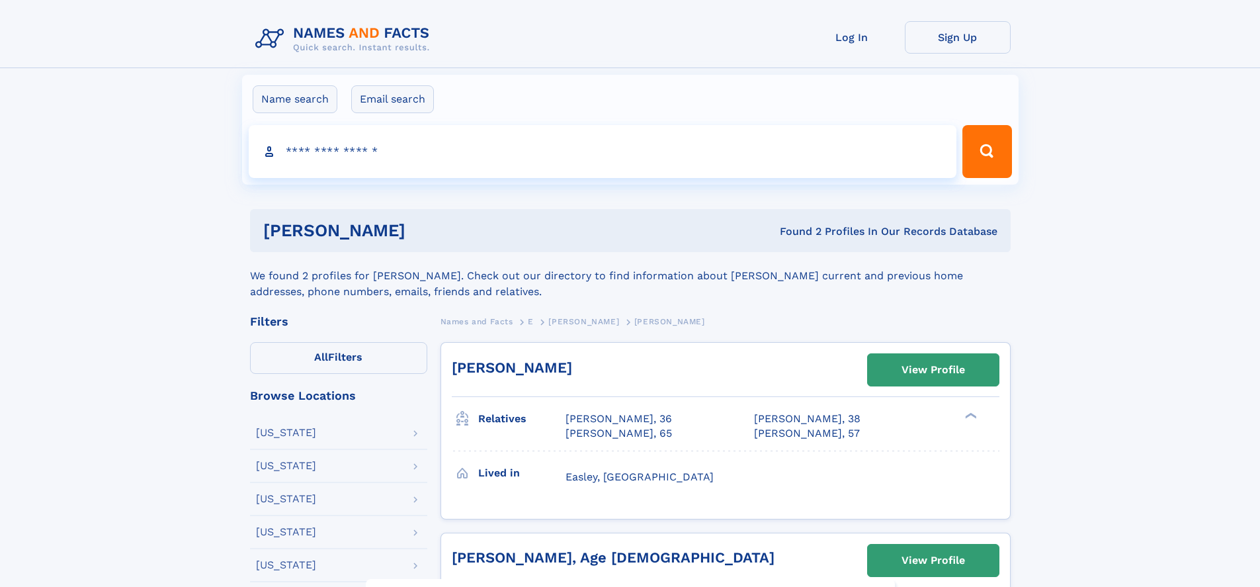  Describe the element at coordinates (392, 99) in the screenshot. I see `label: Email search` at that location.